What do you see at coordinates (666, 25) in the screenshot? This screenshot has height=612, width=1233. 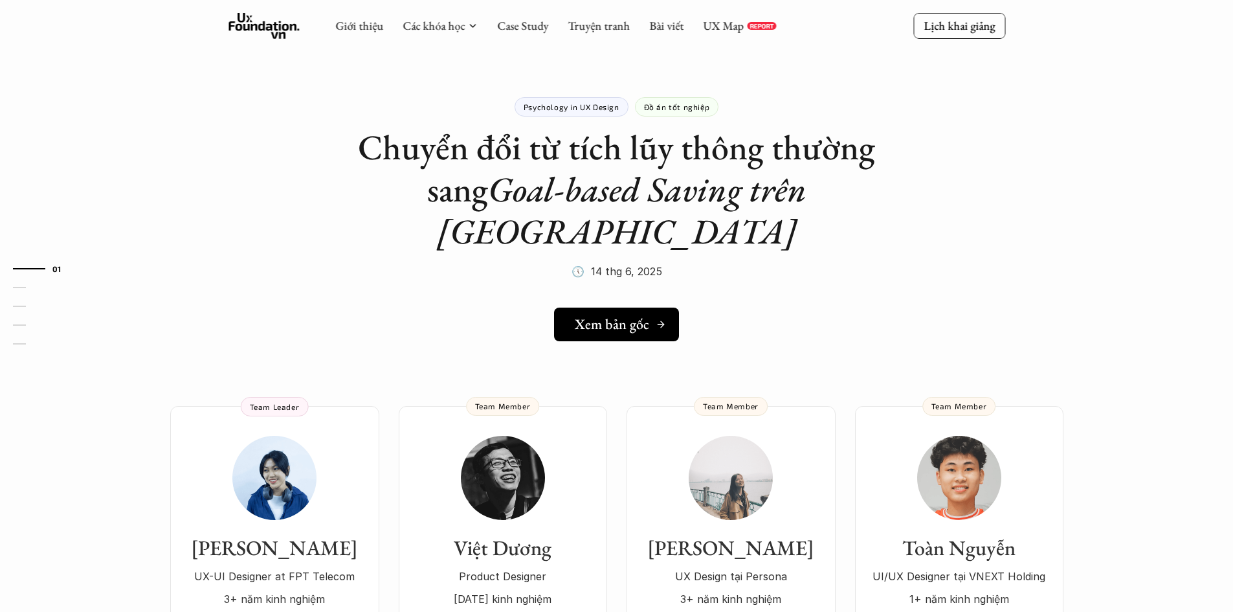 I see `a: Bài viết` at bounding box center [666, 25].